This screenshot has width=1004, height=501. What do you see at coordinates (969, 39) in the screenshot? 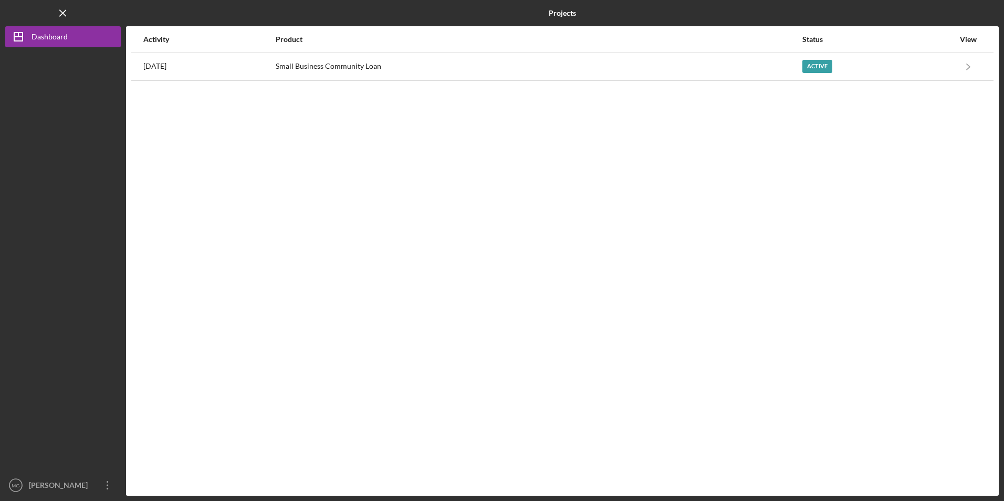
I see `div: View` at bounding box center [969, 39].